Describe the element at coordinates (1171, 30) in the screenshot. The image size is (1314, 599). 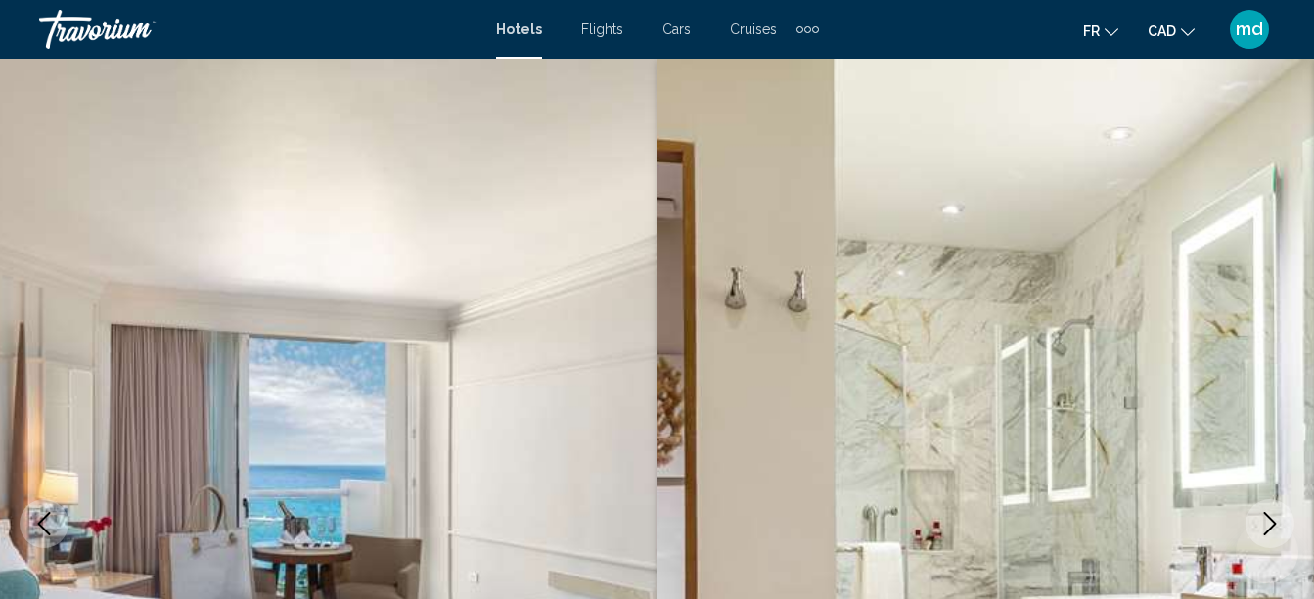
I see `button: Change currency` at that location.